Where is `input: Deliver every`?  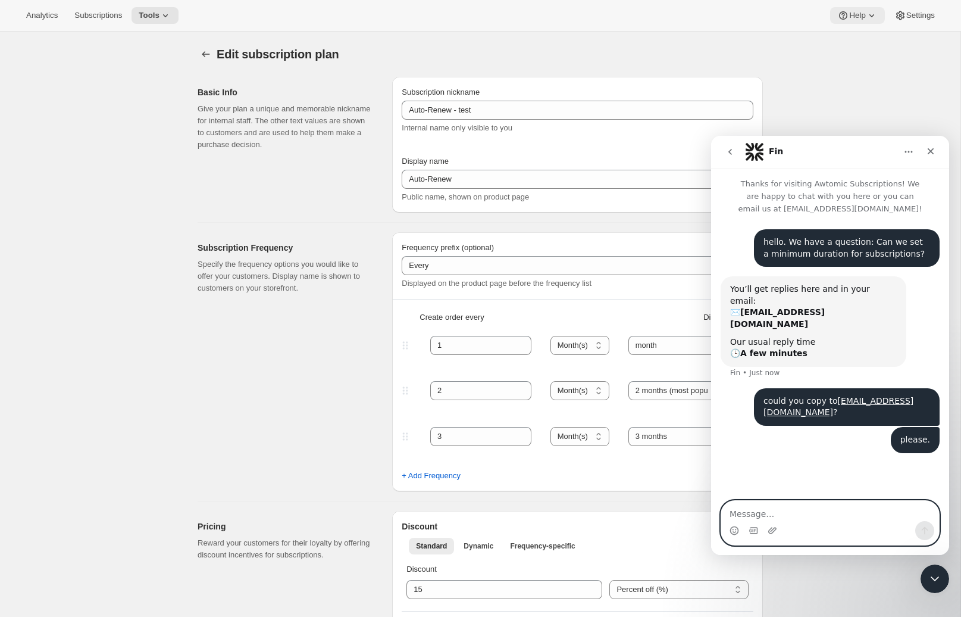
input: Deliver every is located at coordinates (577, 265).